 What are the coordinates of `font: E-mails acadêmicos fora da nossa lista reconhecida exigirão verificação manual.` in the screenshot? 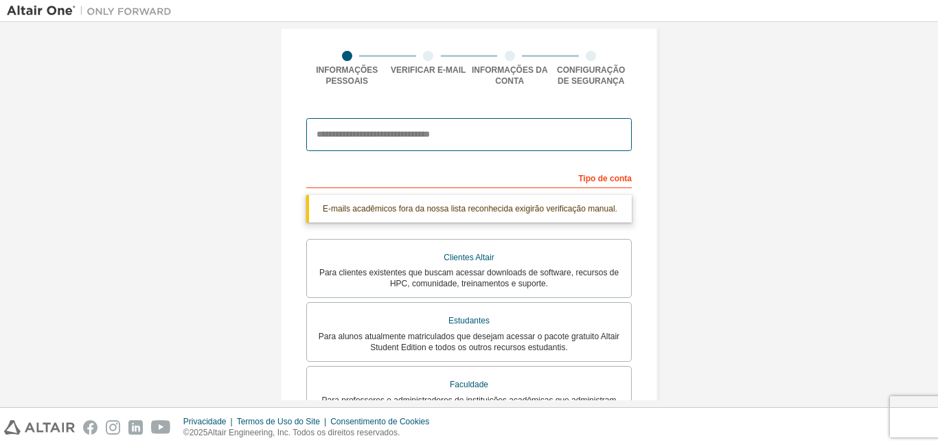 It's located at (470, 209).